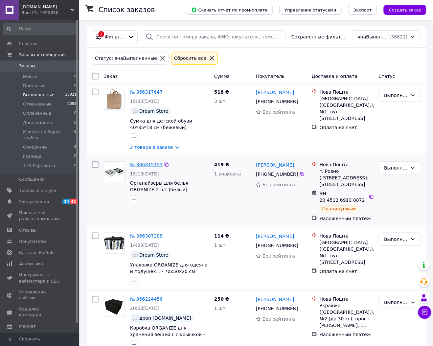 The image size is (433, 346). I want to click on button: Чат с покупателем, so click(425, 313).